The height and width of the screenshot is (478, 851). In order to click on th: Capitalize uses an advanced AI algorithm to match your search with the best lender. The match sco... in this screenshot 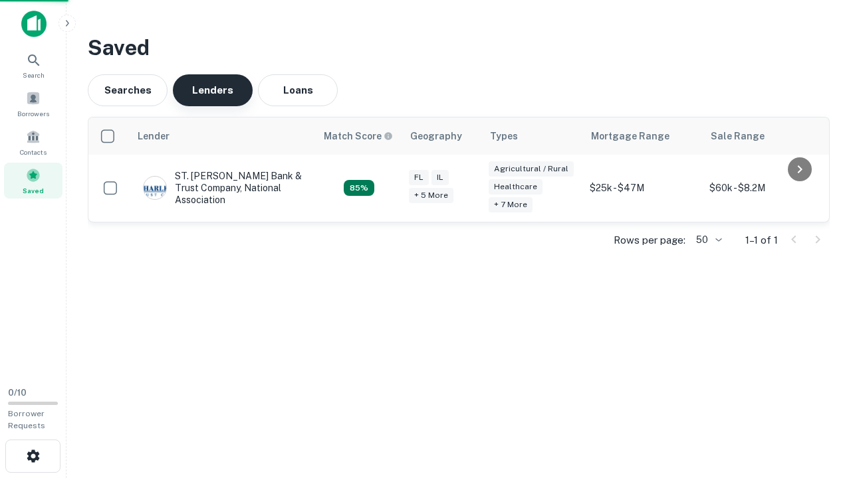, I will do `click(359, 136)`.